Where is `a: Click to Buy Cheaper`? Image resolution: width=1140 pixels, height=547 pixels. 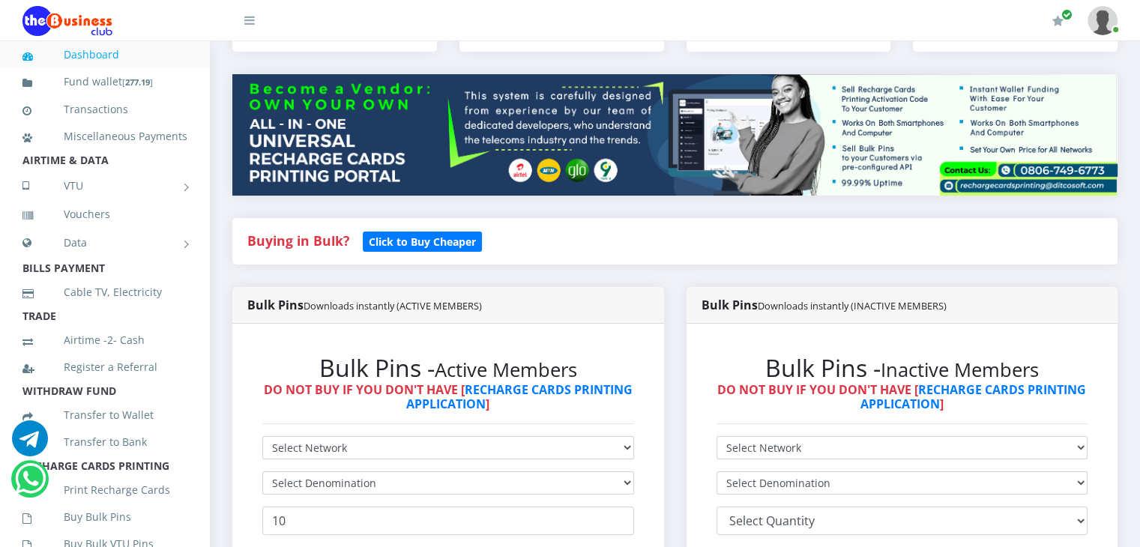 a: Click to Buy Cheaper is located at coordinates (422, 241).